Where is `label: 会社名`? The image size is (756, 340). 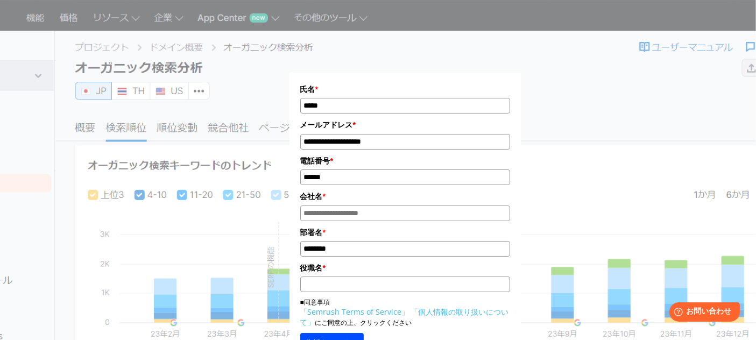
label: 会社名 is located at coordinates (405, 196).